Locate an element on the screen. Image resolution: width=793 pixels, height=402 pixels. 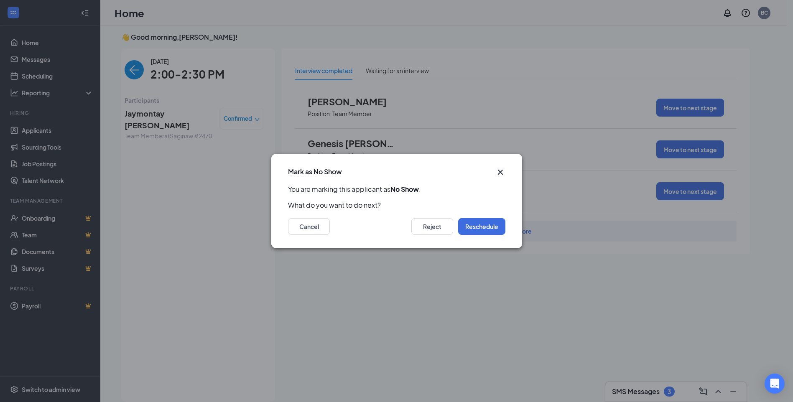
button: Close is located at coordinates (501, 172).